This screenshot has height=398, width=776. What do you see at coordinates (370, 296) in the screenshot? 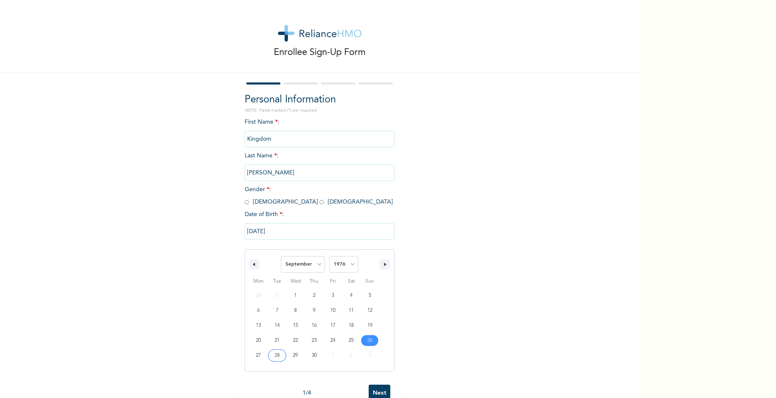
I see `span: 5` at bounding box center [370, 296].